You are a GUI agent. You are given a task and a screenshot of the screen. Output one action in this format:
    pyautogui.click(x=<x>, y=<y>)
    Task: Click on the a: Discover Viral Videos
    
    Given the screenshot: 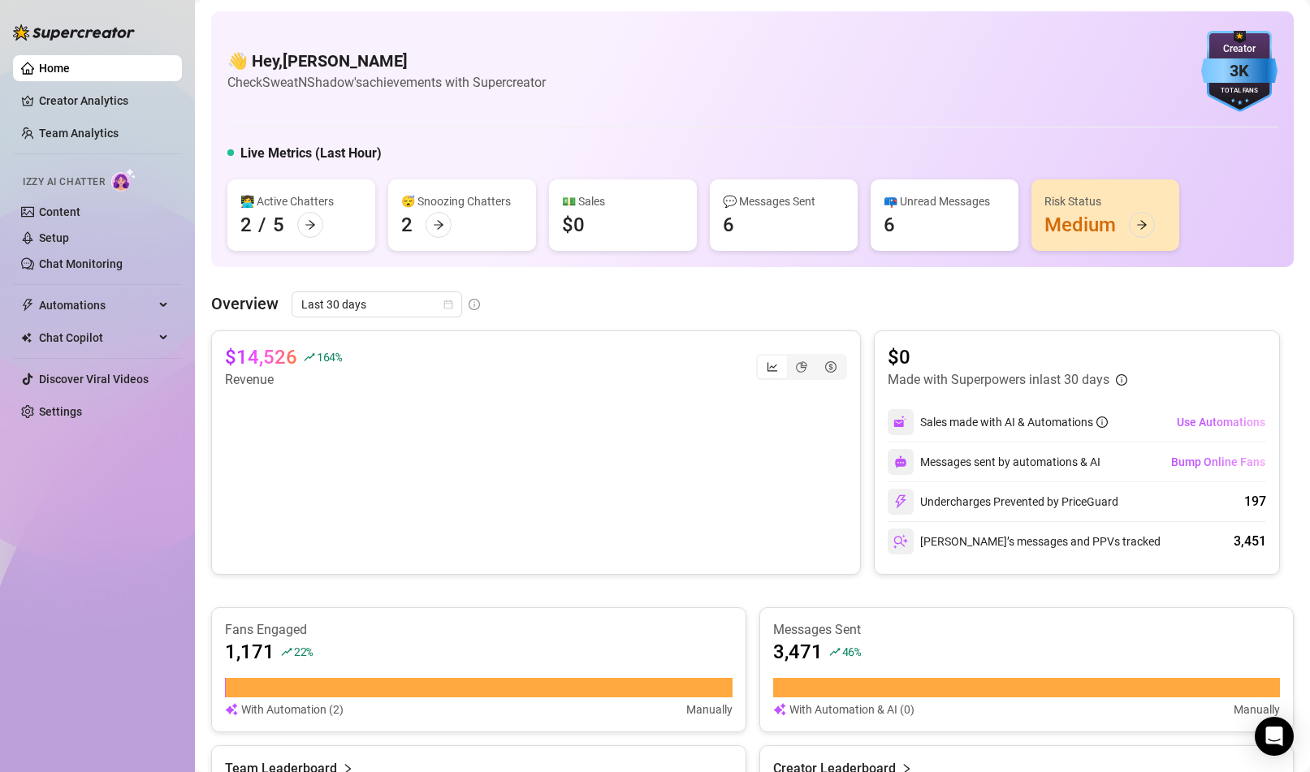 What is the action you would take?
    pyautogui.click(x=93, y=379)
    